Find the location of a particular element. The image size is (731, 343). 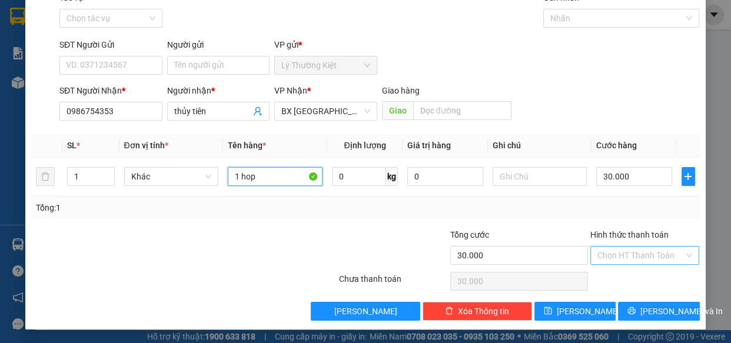

span: Lý Thường Kiệt is located at coordinates (325, 65).